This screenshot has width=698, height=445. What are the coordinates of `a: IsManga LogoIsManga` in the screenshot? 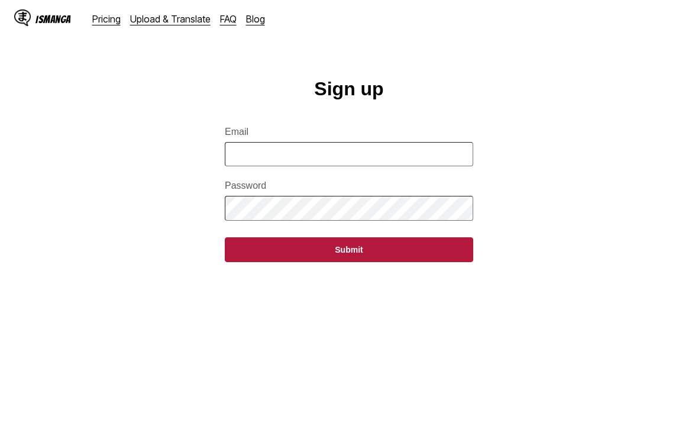 It's located at (53, 19).